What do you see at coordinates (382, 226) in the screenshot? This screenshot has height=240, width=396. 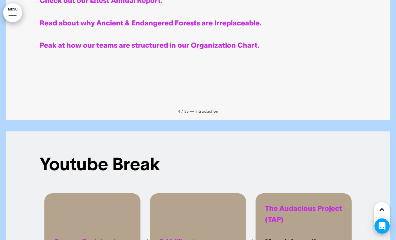 I see `div: Open Intercom Messenger` at bounding box center [382, 226].